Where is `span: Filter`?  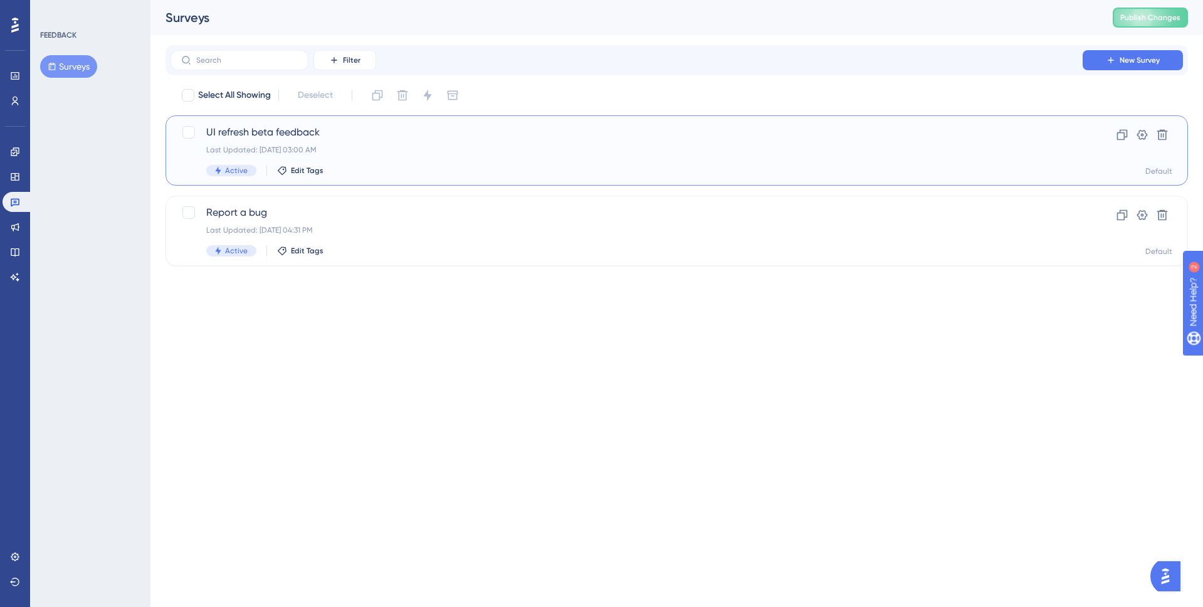 span: Filter is located at coordinates (352, 60).